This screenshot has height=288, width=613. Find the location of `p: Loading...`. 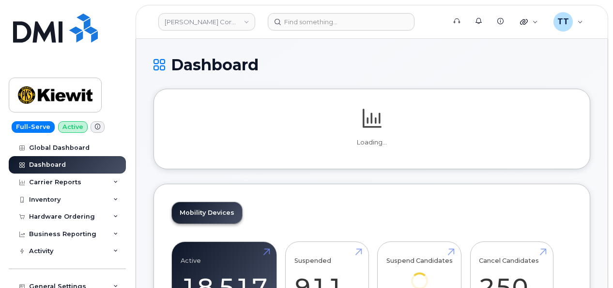

p: Loading... is located at coordinates (372, 142).